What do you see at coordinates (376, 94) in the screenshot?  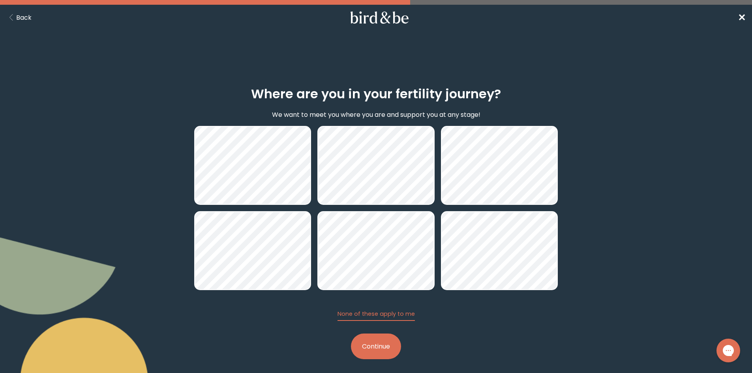 I see `h2: Where are you in your fertility journey?` at bounding box center [376, 94].